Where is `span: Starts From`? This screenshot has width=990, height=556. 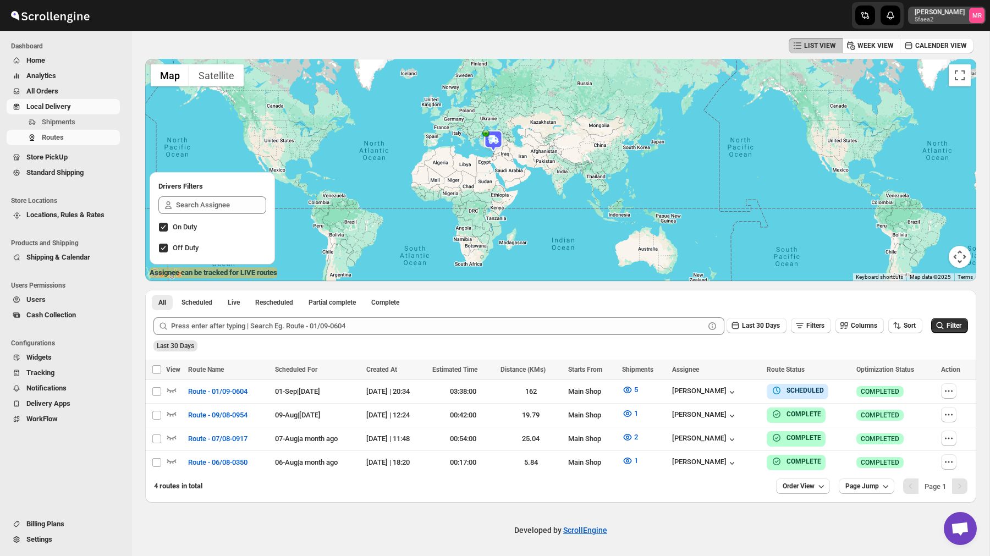
span: Starts From is located at coordinates (585, 370).